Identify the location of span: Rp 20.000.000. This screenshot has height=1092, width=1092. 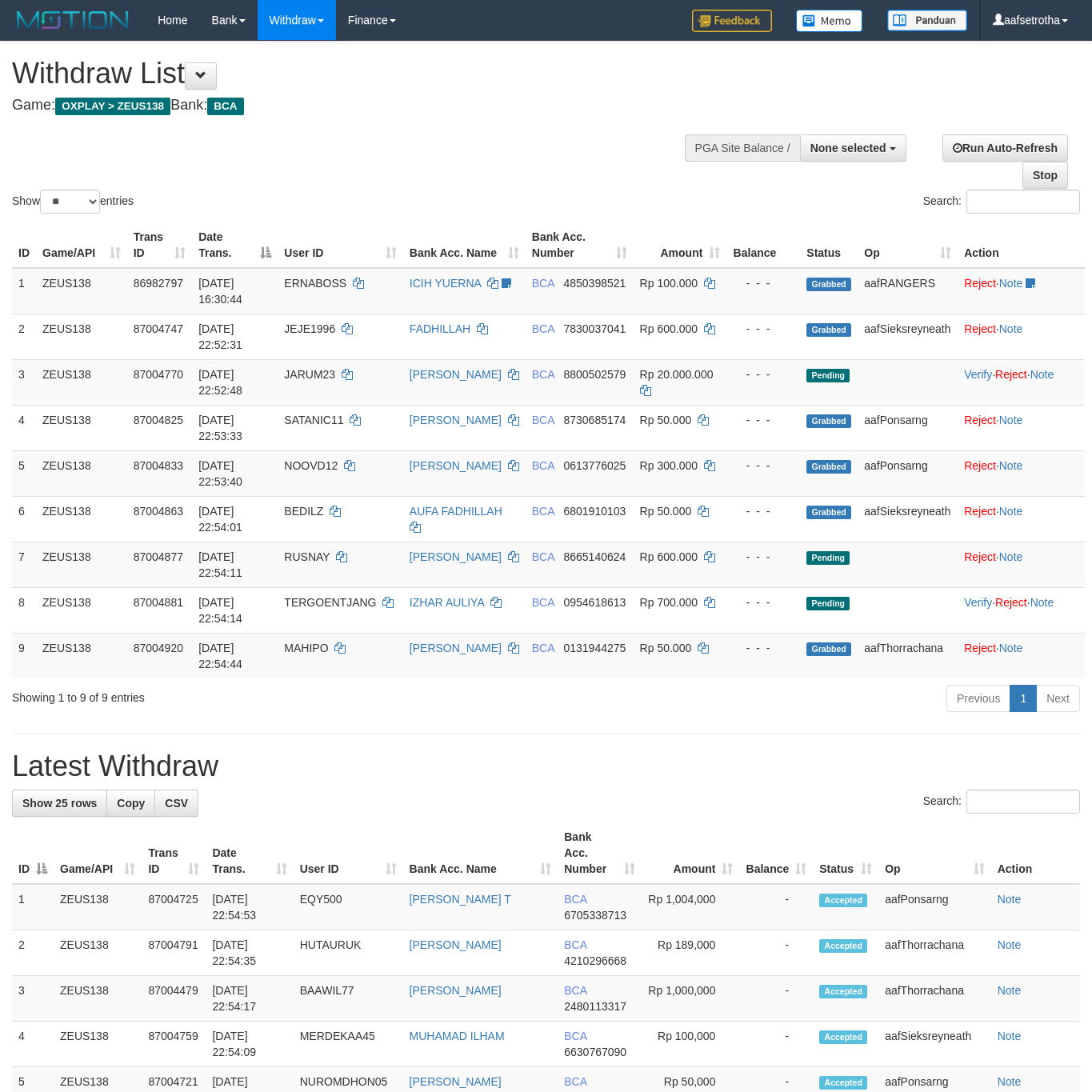
(677, 375).